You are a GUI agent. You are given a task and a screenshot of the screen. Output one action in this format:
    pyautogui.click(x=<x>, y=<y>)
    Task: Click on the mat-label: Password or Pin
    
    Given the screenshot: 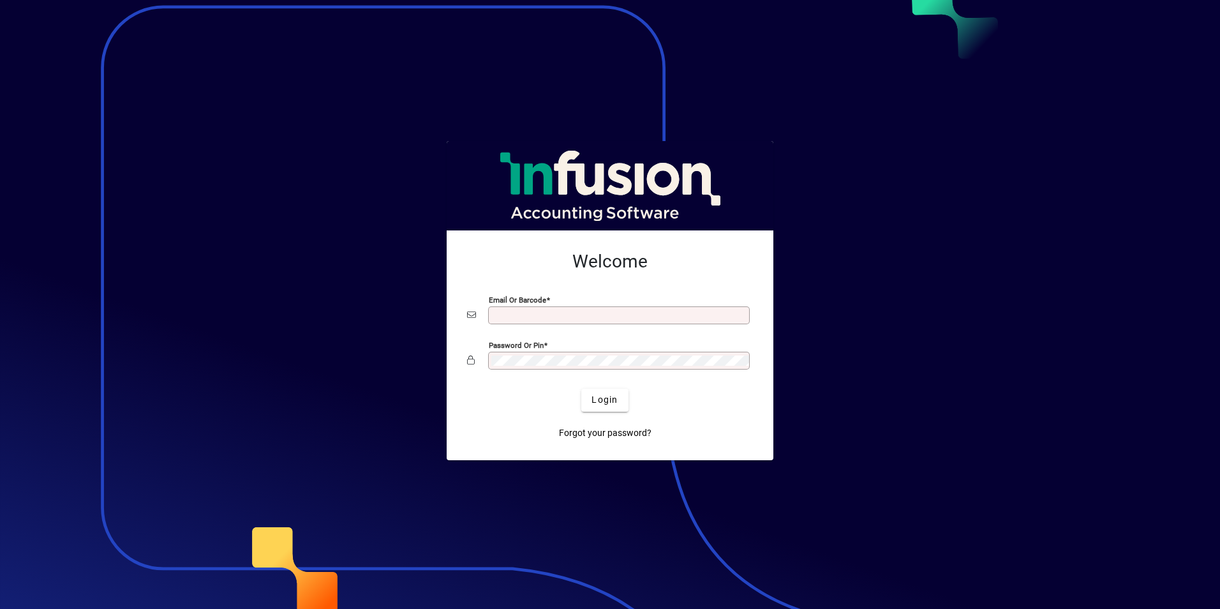 What is the action you would take?
    pyautogui.click(x=516, y=345)
    